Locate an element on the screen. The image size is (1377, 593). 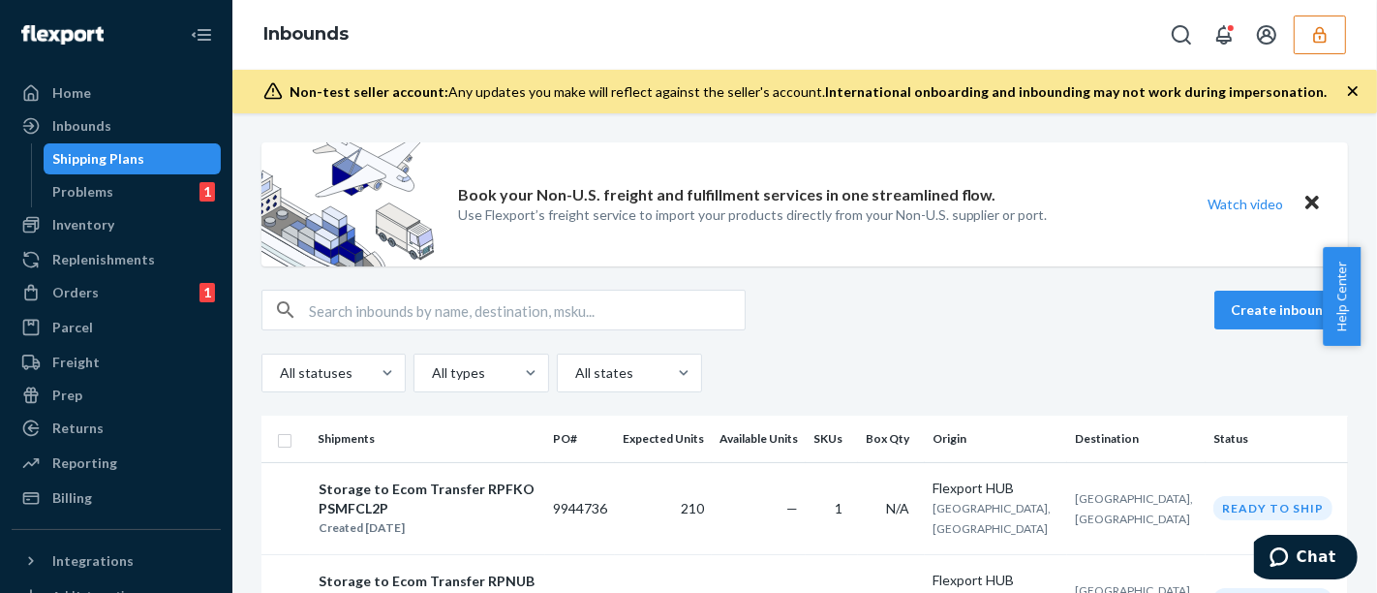
div: Reporting is located at coordinates (84, 463).